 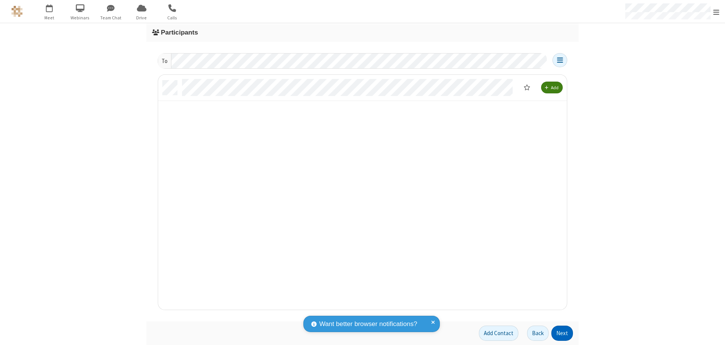 What do you see at coordinates (559, 60) in the screenshot?
I see `button: Open menu` at bounding box center [559, 60].